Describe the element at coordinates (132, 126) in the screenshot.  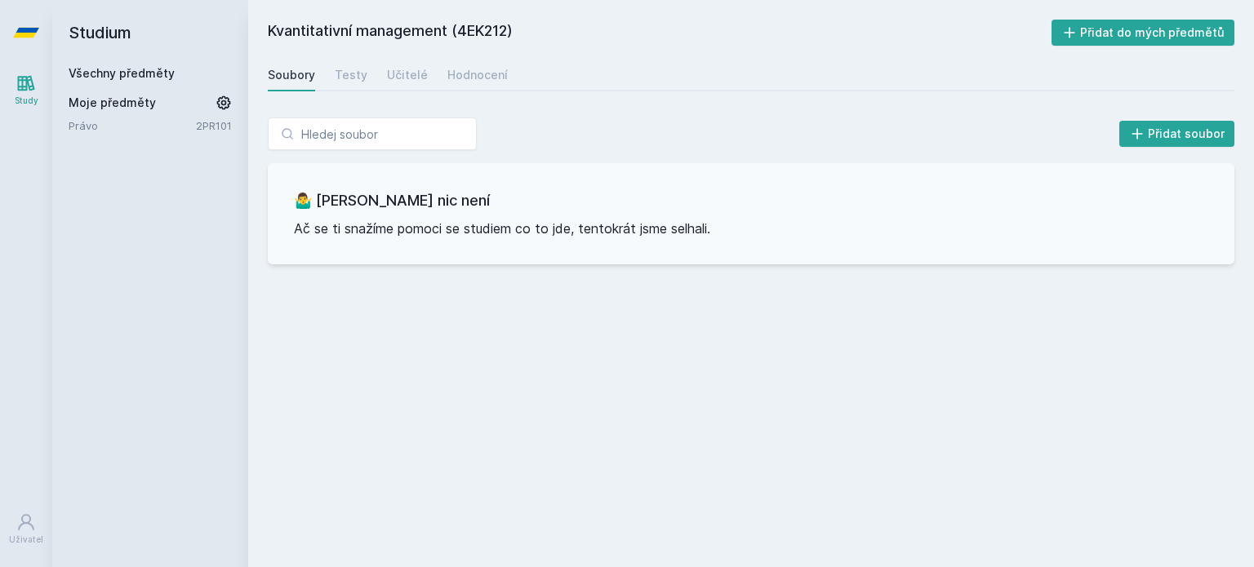
I see `a: Právo` at that location.